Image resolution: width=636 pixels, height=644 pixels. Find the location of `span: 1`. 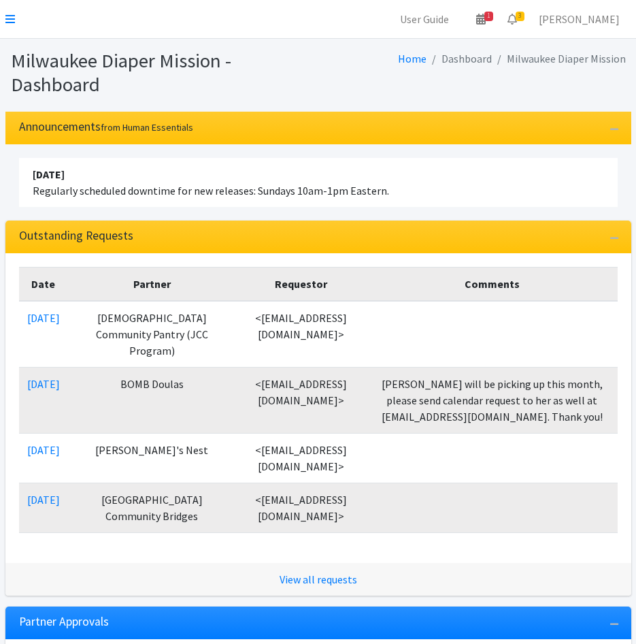

span: 1 is located at coordinates (489, 16).